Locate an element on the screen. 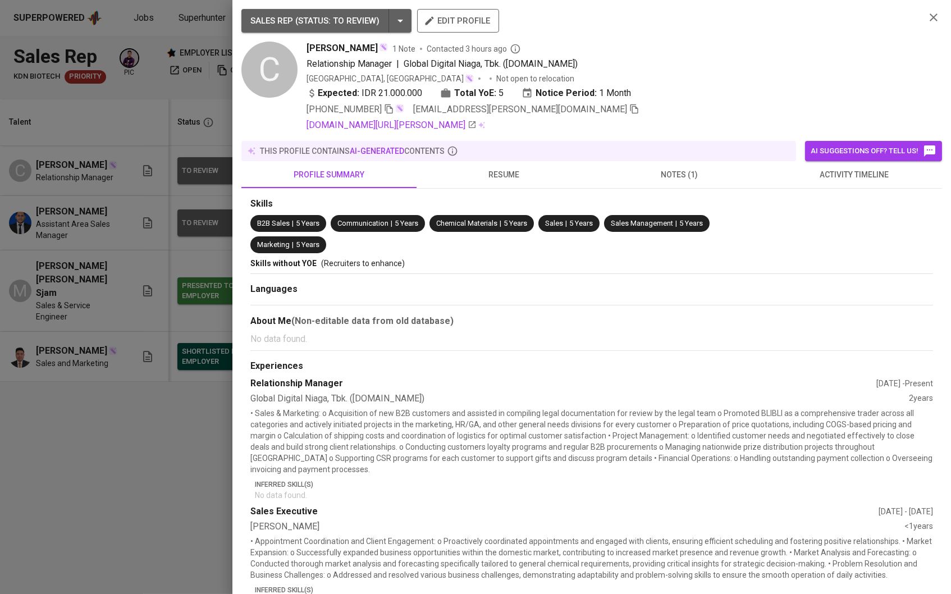 This screenshot has width=951, height=594. svg: By Batam recruiter is located at coordinates (516, 49).